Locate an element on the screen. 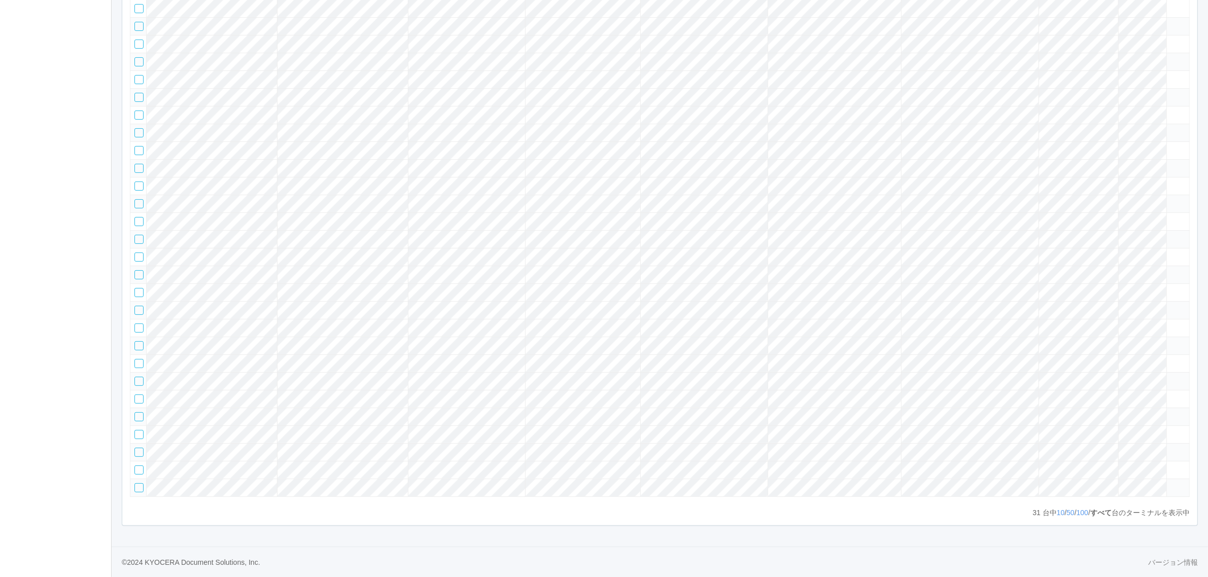  a: 10 is located at coordinates (1061, 513).